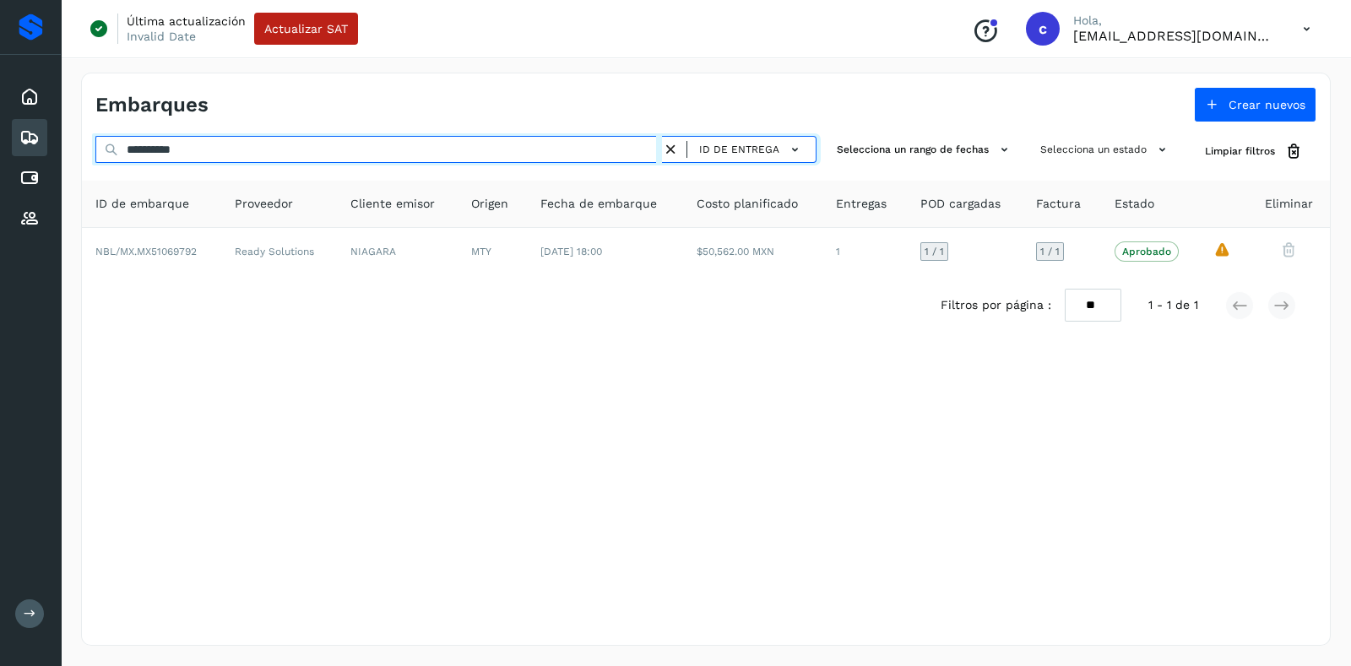 Image resolution: width=1351 pixels, height=666 pixels. I want to click on td: MTY, so click(492, 252).